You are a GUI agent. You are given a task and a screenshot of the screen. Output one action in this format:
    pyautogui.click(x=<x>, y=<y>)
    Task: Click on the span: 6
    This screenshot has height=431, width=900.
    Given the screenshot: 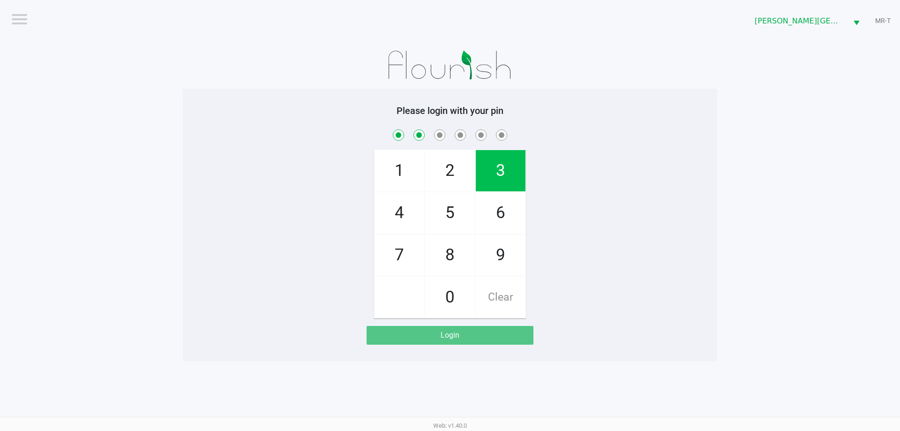 What is the action you would take?
    pyautogui.click(x=501, y=213)
    